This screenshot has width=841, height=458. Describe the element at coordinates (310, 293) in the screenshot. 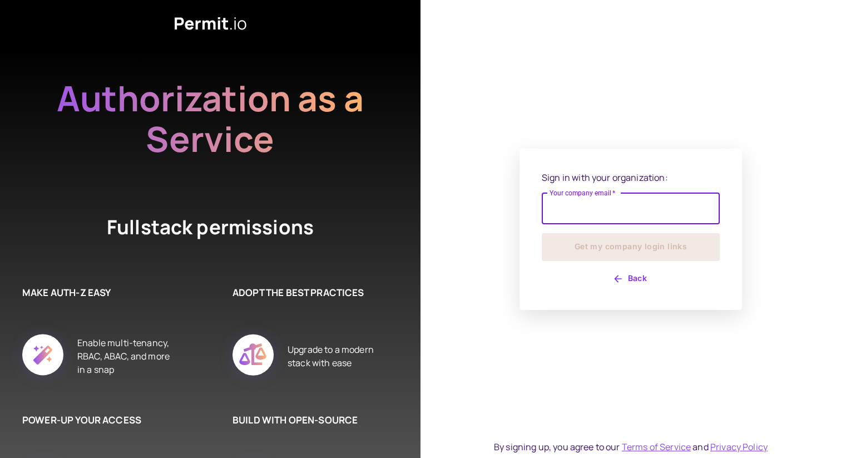

I see `h6: ADOPT THE BEST PRACTICES` at that location.